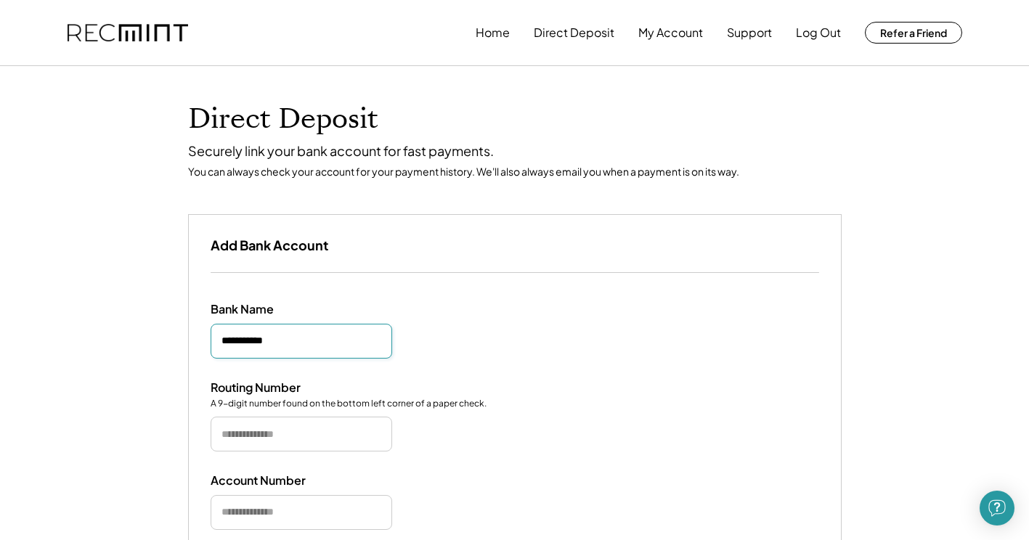 Image resolution: width=1029 pixels, height=540 pixels. What do you see at coordinates (749, 33) in the screenshot?
I see `button: Support` at bounding box center [749, 33].